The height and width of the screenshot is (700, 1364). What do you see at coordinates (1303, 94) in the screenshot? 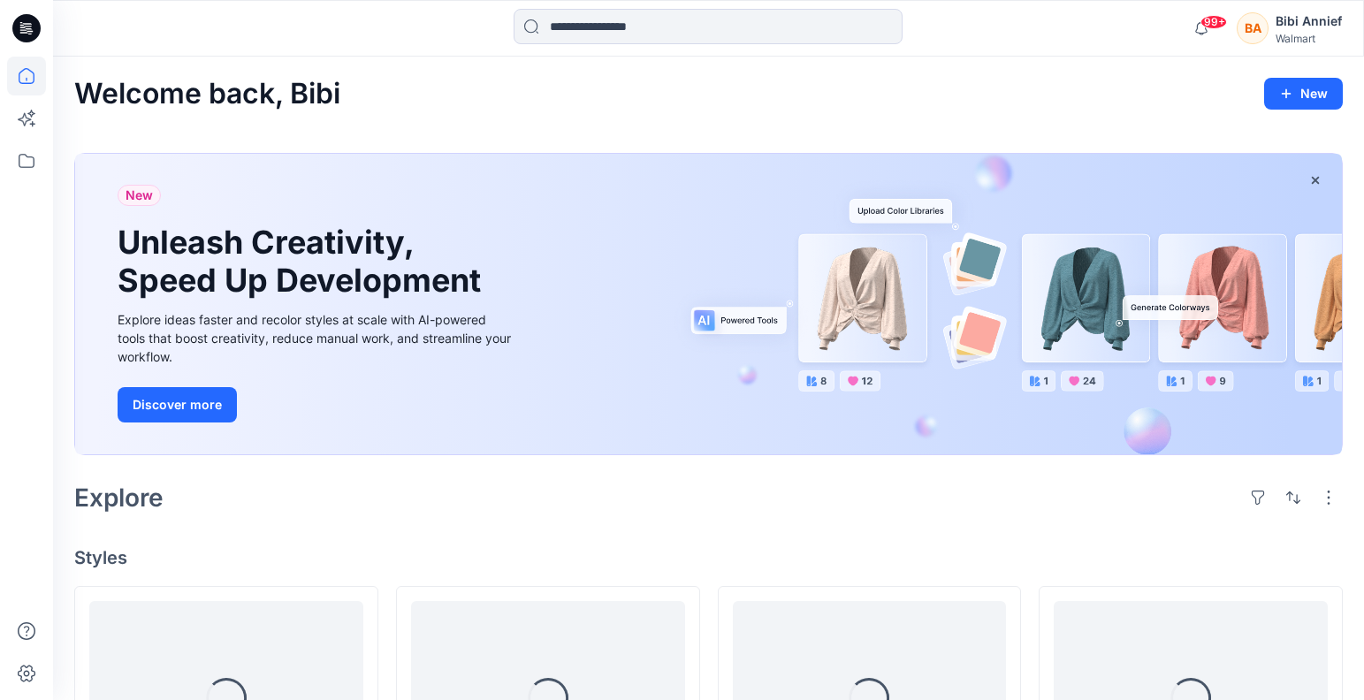
I see `button: New` at bounding box center [1303, 94].